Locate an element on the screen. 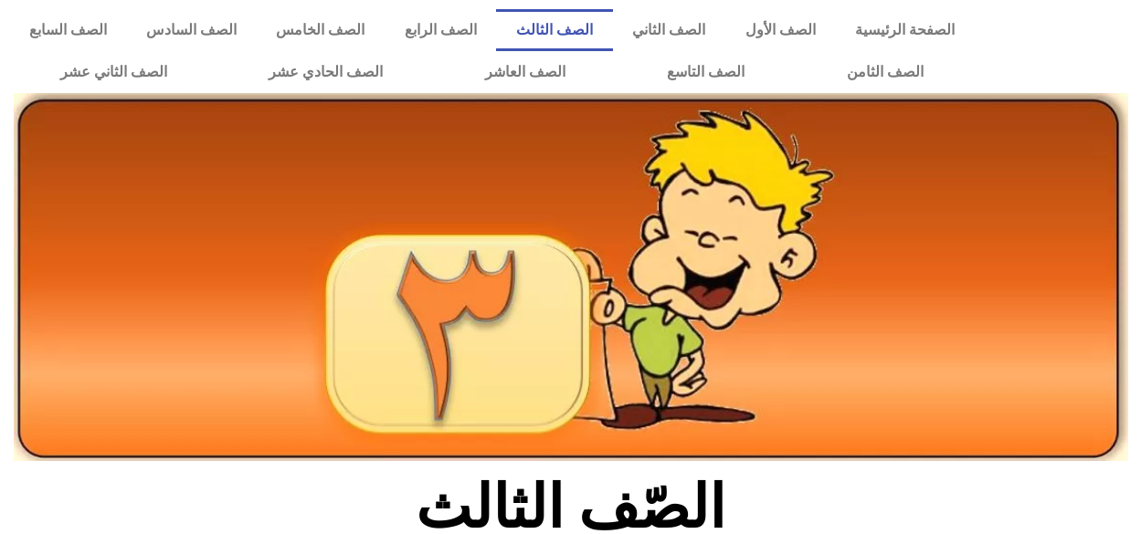  a: الصف الأول is located at coordinates (780, 30).